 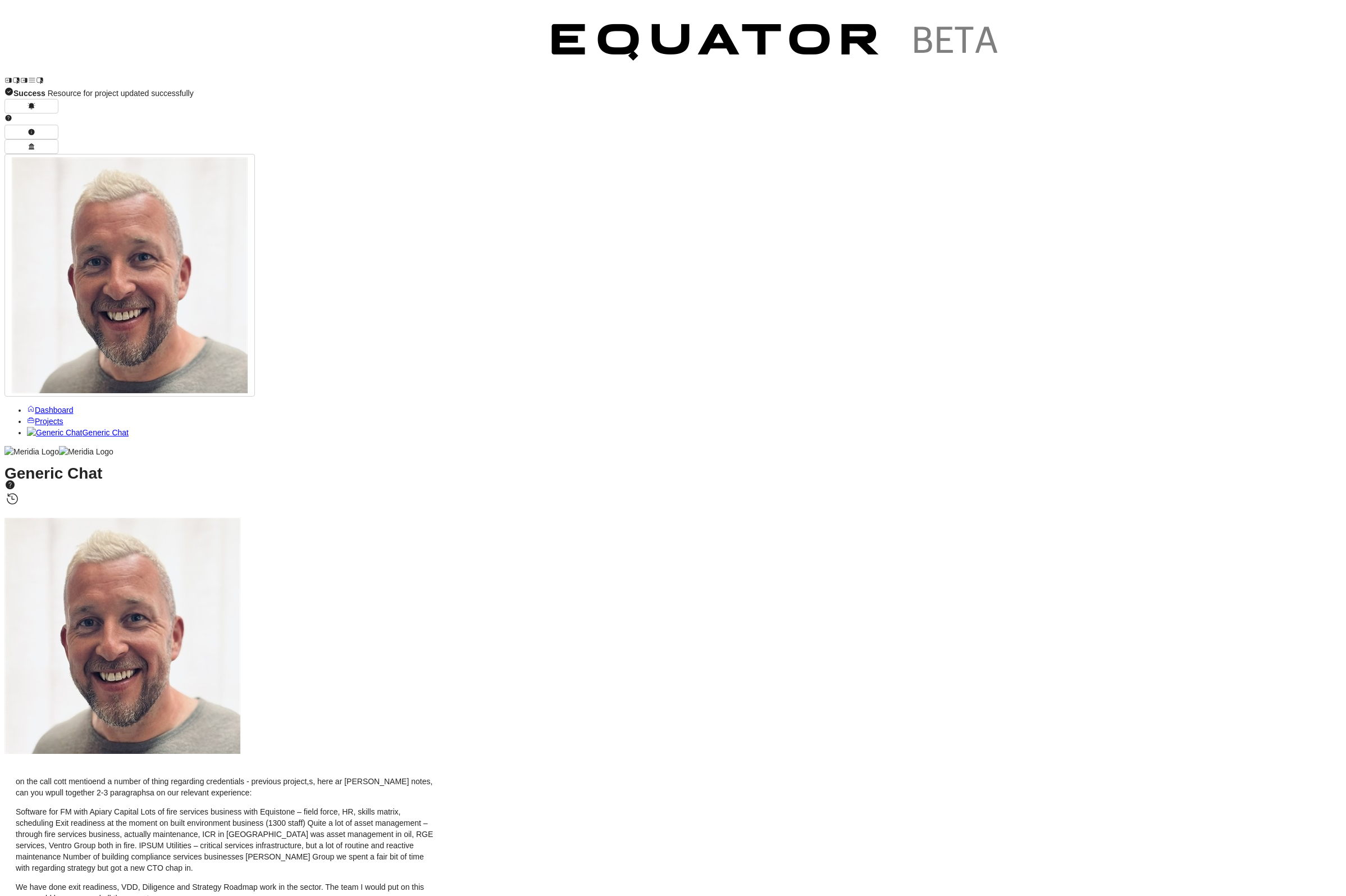 What do you see at coordinates (77, 433) in the screenshot?
I see `a: Generic ChatGeneric Chat` at bounding box center [77, 433].